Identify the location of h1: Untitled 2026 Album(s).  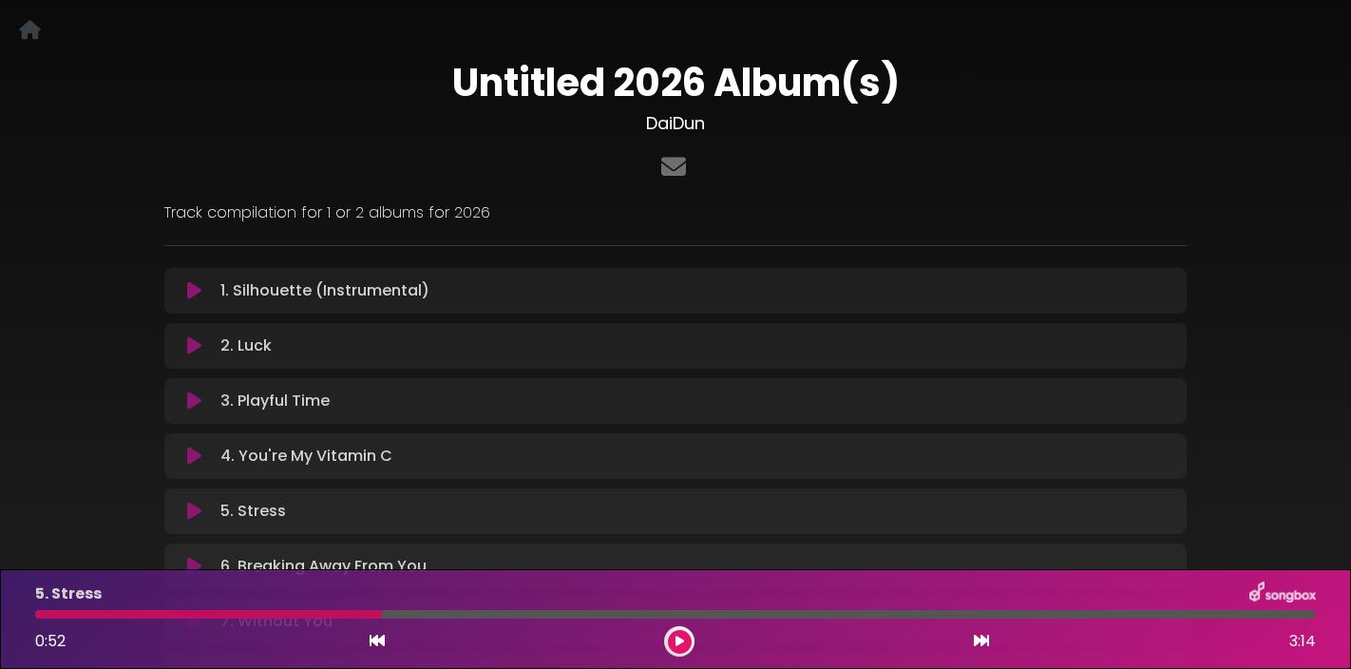
(676, 83).